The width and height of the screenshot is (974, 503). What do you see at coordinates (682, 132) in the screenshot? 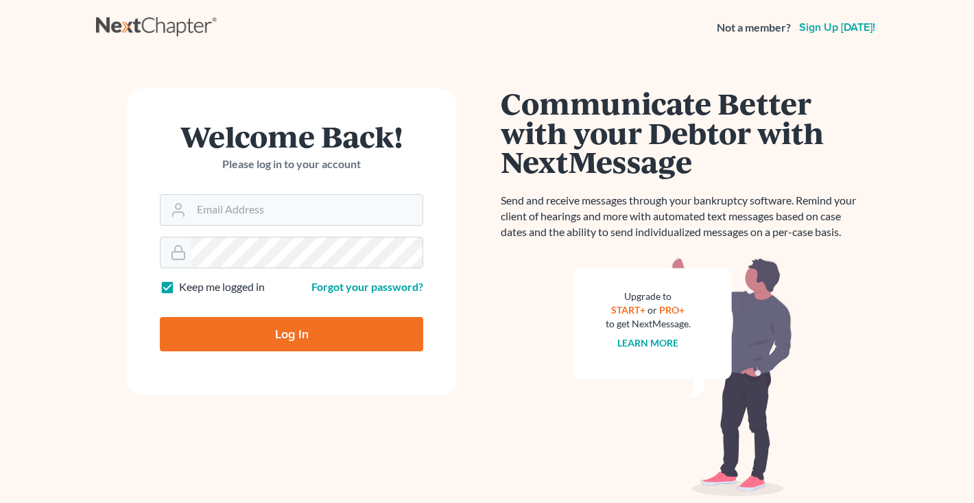
I see `h1: Communicate Better with your Debtor with NextMessage` at bounding box center [682, 132].